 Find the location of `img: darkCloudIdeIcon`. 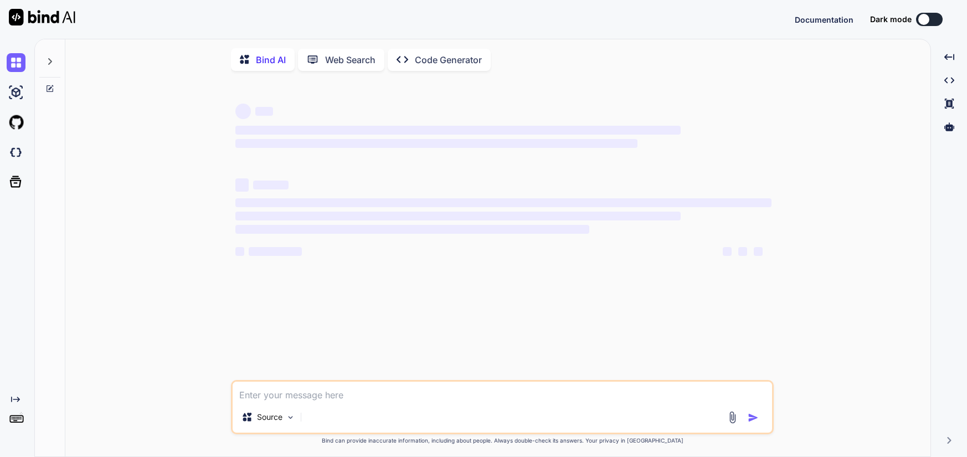

img: darkCloudIdeIcon is located at coordinates (16, 152).